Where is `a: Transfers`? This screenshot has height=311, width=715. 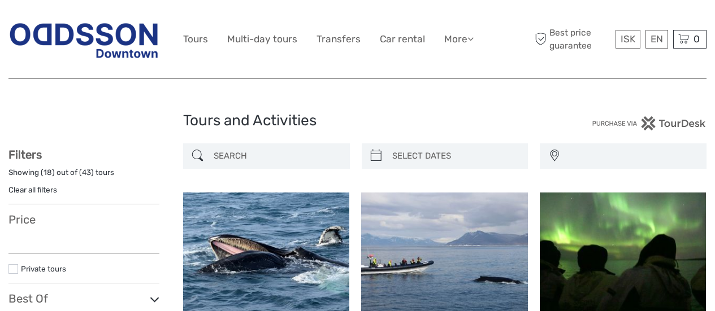
a: Transfers is located at coordinates (339, 39).